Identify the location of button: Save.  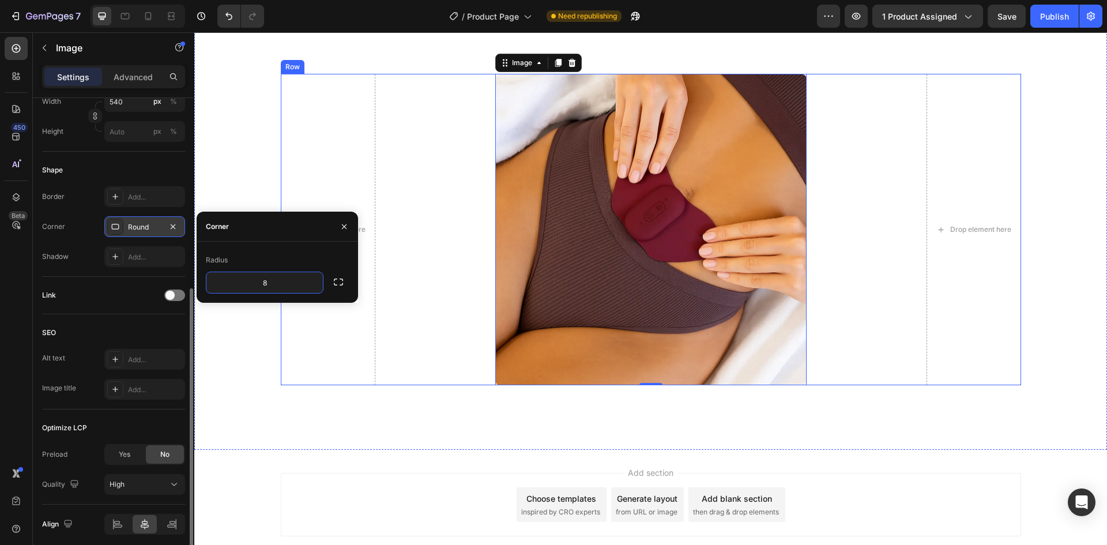
(1007, 16).